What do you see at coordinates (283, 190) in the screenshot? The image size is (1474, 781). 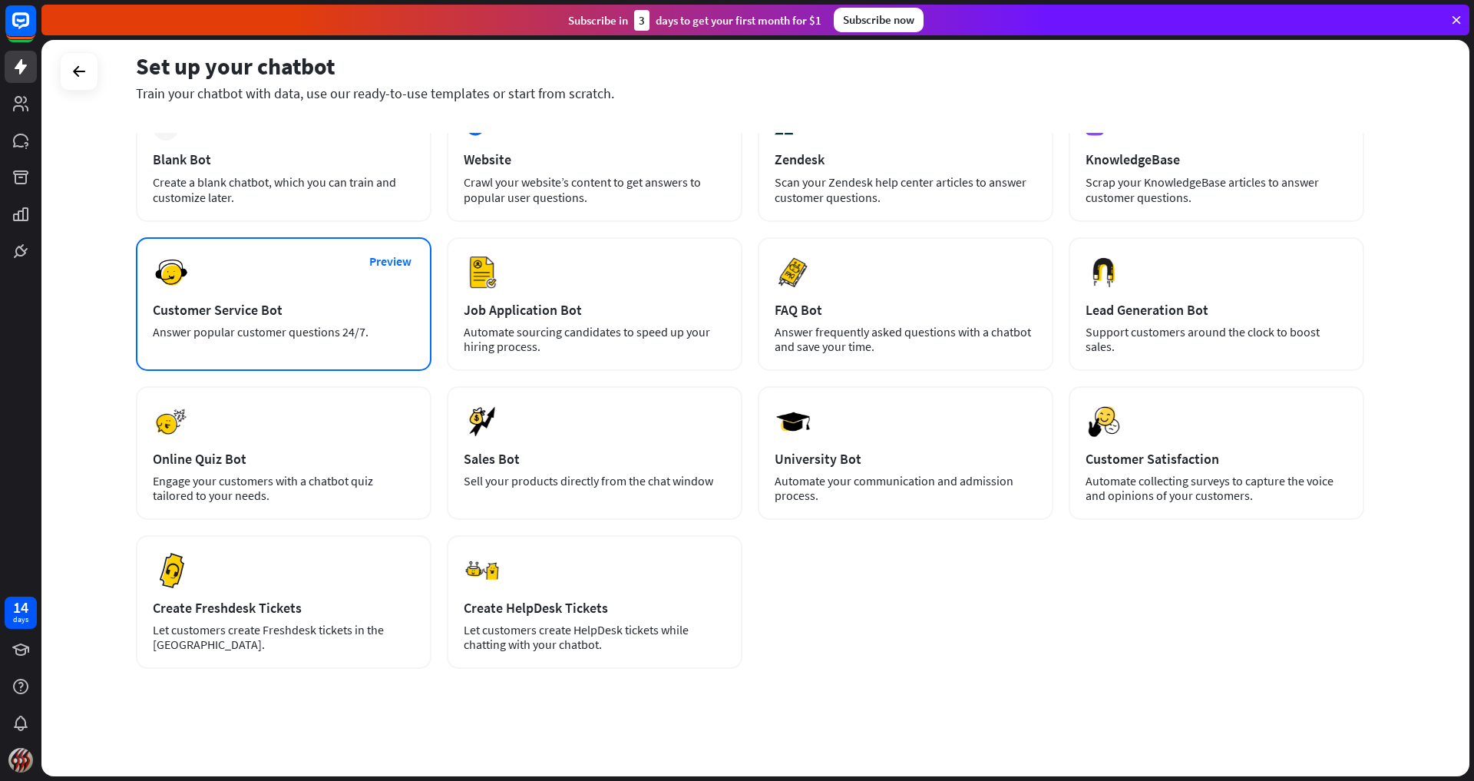 I see `div: Create a blank chatbot, which you can train and customize later.` at bounding box center [283, 190].